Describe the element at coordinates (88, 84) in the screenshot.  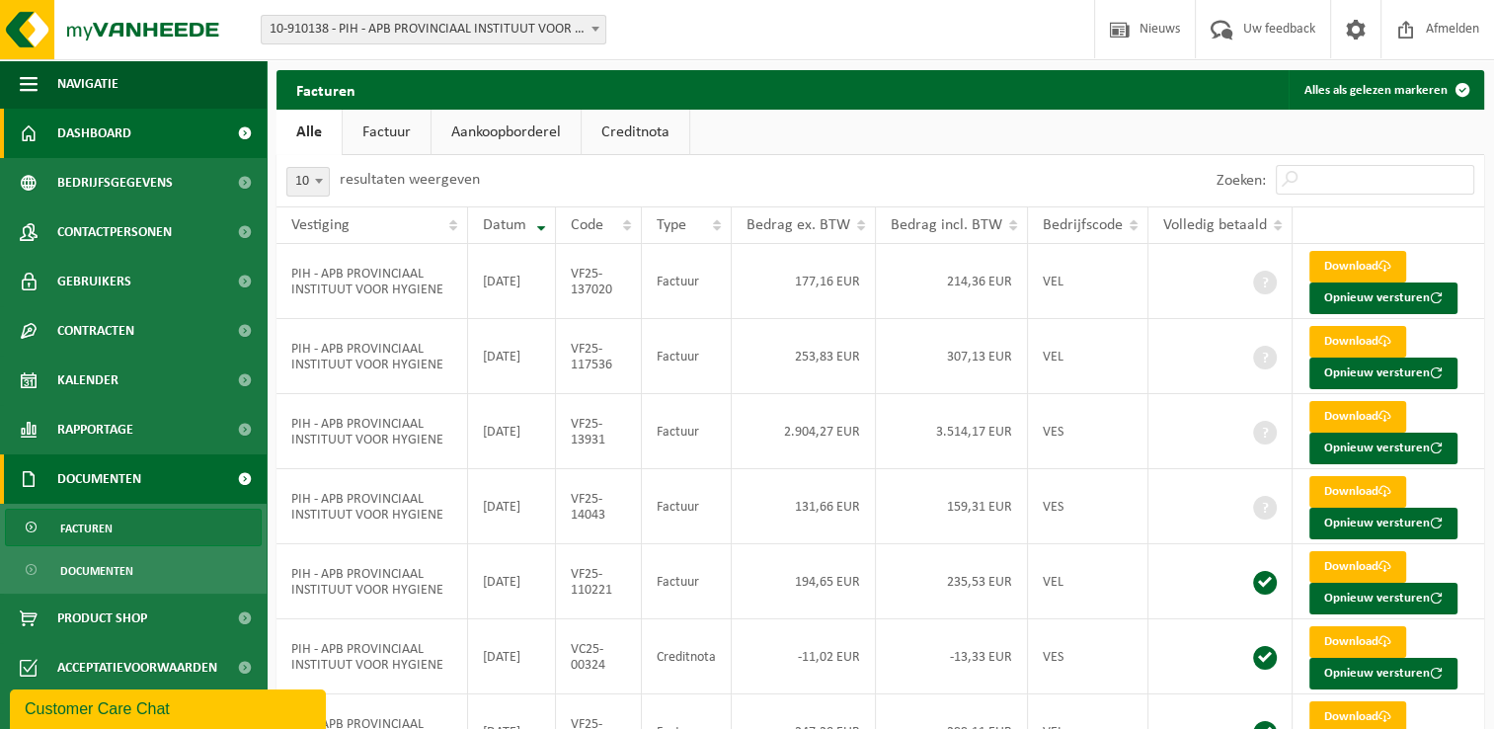
I see `span: Navigatie` at that location.